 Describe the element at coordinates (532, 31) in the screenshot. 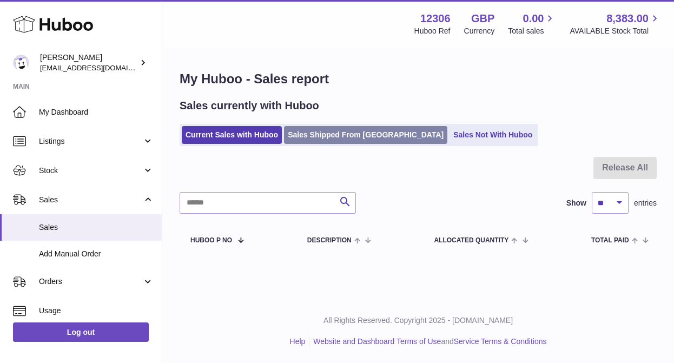

I see `span: Total sales` at that location.